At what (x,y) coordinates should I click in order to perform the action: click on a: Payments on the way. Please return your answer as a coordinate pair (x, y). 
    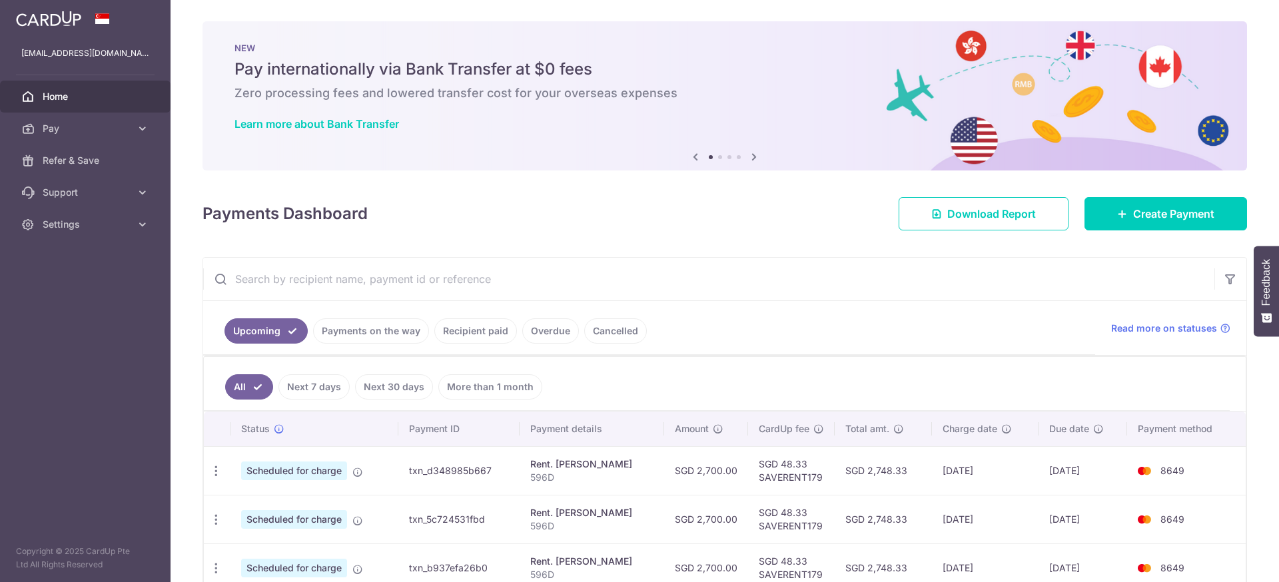
    Looking at the image, I should click on (371, 331).